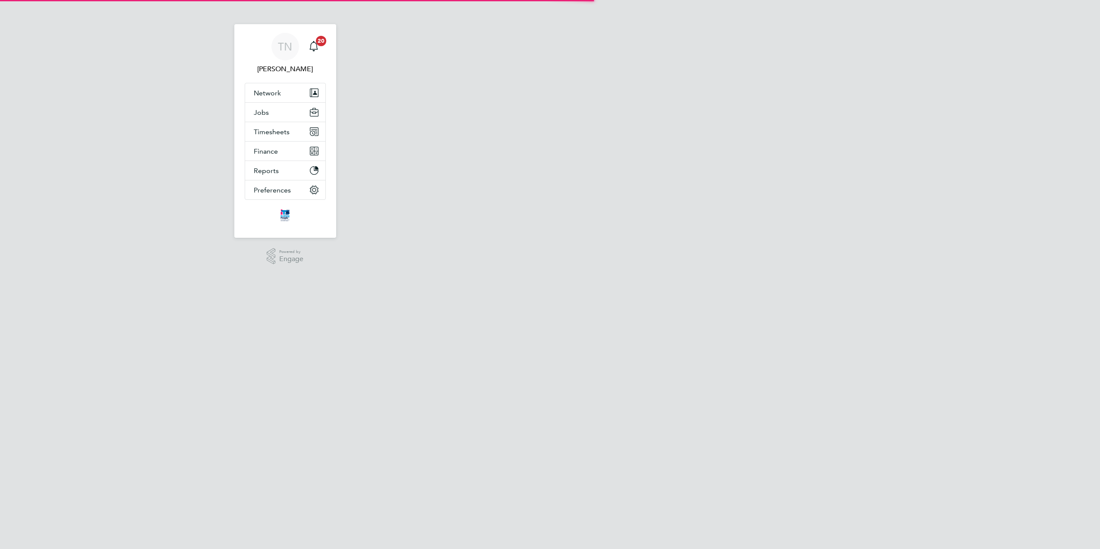 The image size is (1100, 549). What do you see at coordinates (285, 215) in the screenshot?
I see `img: itsconstruction-logo-retina.png` at bounding box center [285, 215].